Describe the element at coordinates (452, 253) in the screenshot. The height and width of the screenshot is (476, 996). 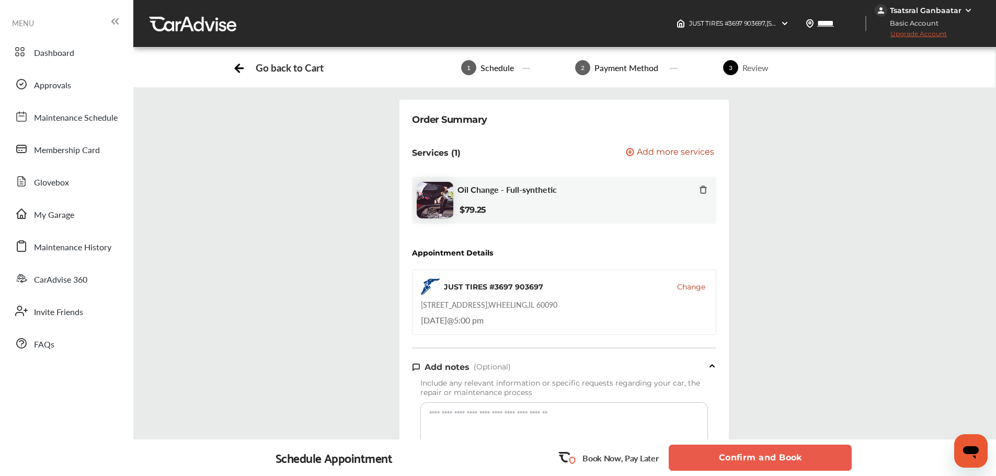
I see `div: Appointment Details` at that location.